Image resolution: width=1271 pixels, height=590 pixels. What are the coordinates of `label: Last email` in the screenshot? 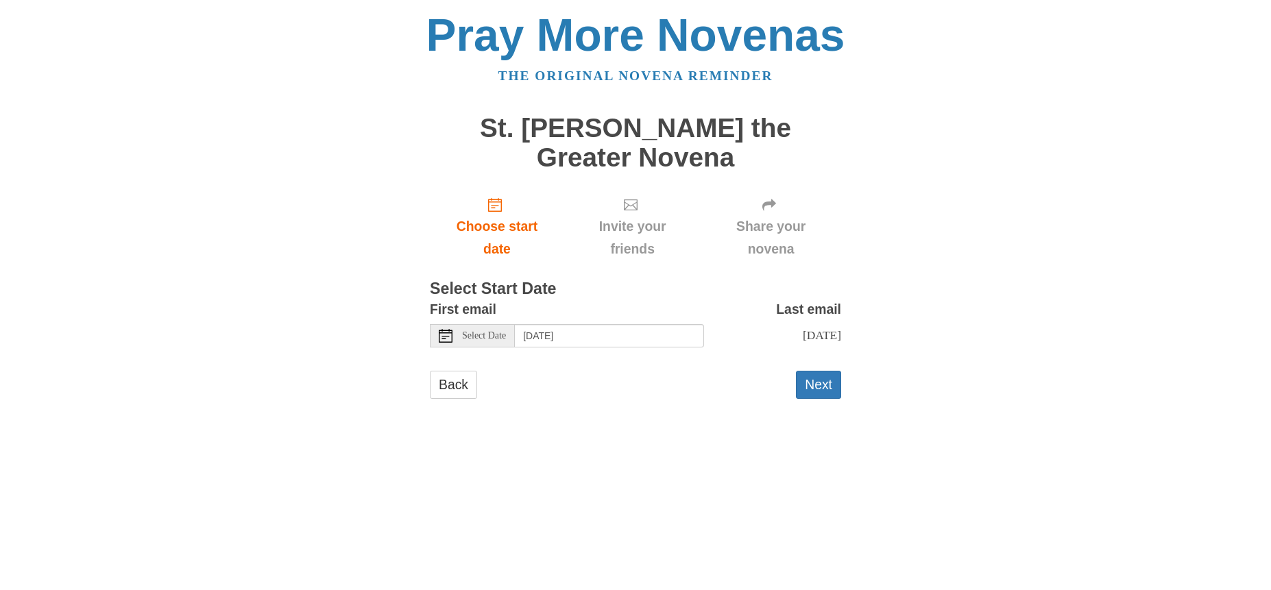 It's located at (808, 309).